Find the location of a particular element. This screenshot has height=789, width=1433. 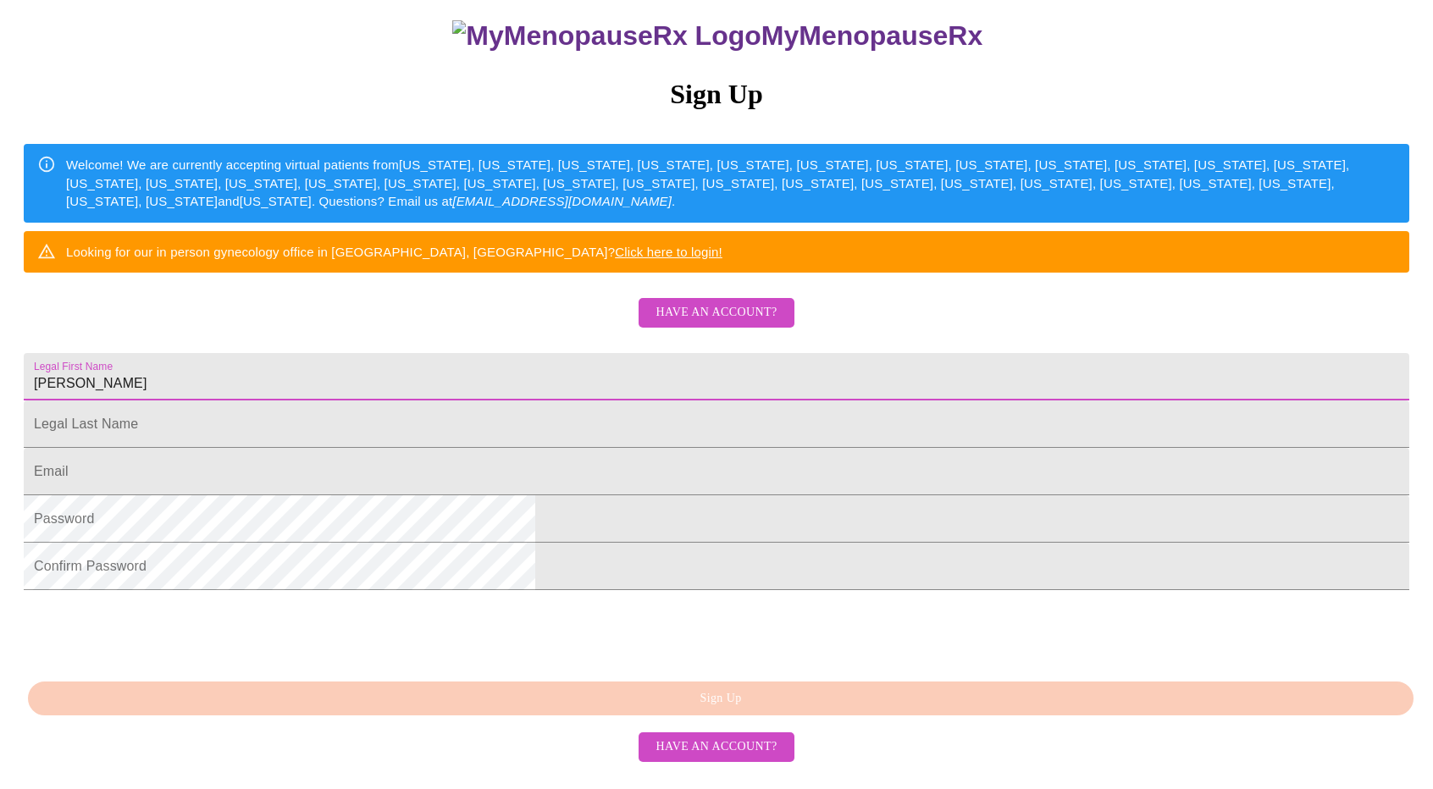

a: Click here to login! is located at coordinates (668, 252).